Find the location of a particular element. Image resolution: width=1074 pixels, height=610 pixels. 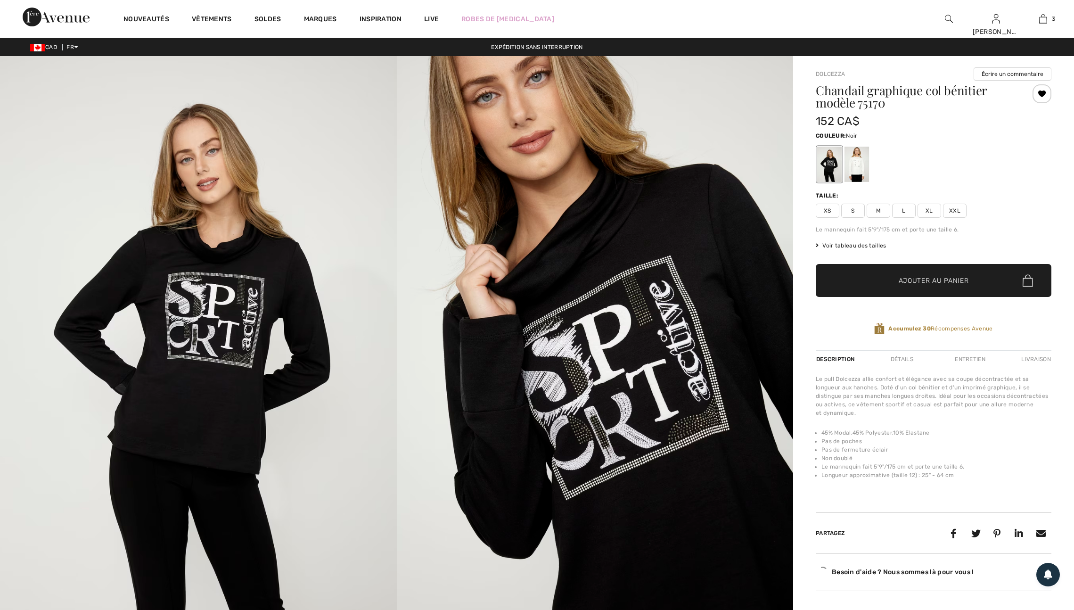

span: Inspiration is located at coordinates (380, 20).